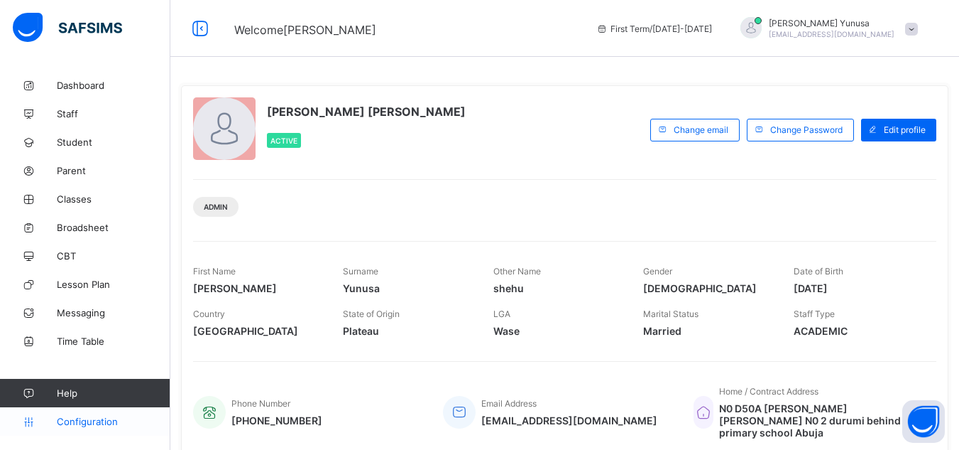  What do you see at coordinates (114, 341) in the screenshot?
I see `span: Time Table` at bounding box center [114, 341].